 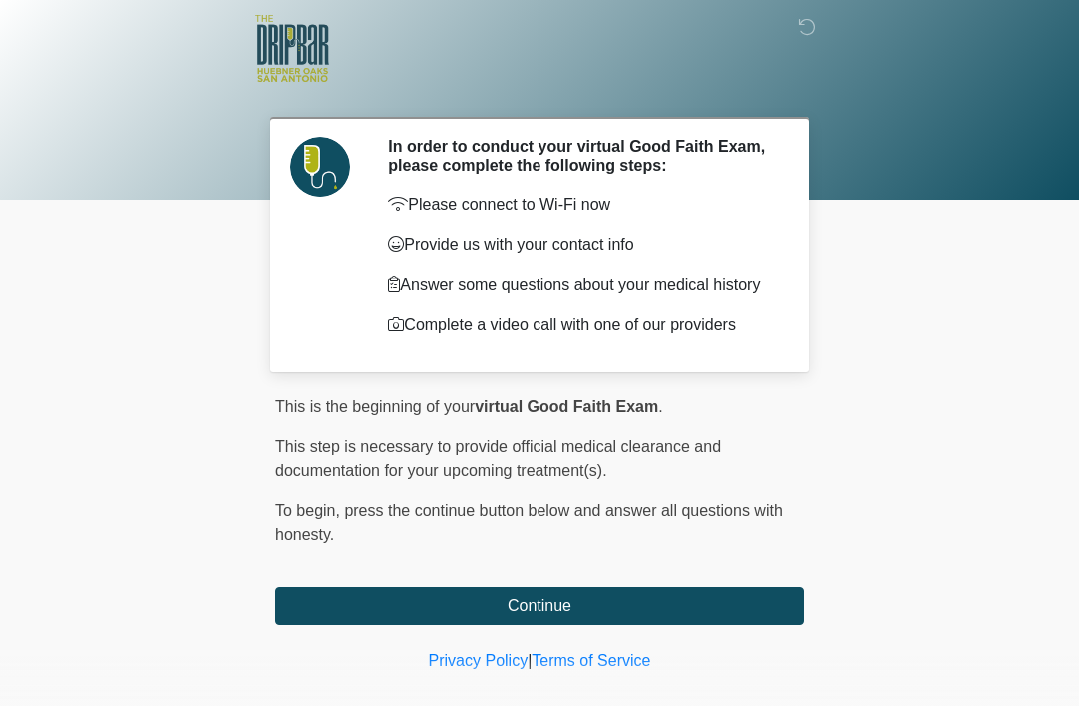 What do you see at coordinates (309, 510) in the screenshot?
I see `span: To begin,` at bounding box center [309, 510].